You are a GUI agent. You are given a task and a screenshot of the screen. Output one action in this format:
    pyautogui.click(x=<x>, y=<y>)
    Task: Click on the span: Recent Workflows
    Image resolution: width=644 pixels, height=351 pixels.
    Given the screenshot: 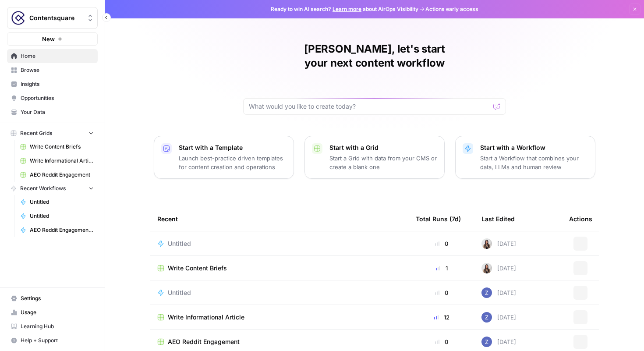 What is the action you would take?
    pyautogui.click(x=43, y=188)
    